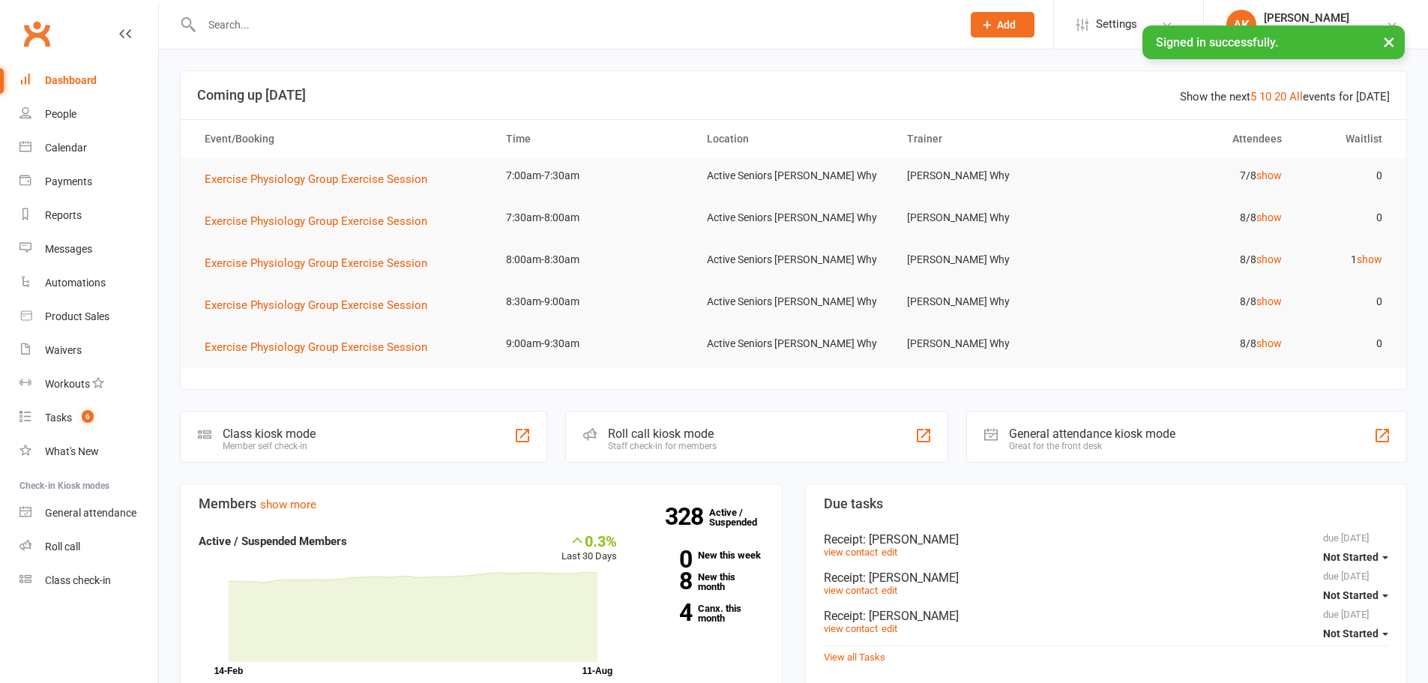 Image resolution: width=1428 pixels, height=683 pixels. What do you see at coordinates (1092, 446) in the screenshot?
I see `div: Great for the front desk` at bounding box center [1092, 446].